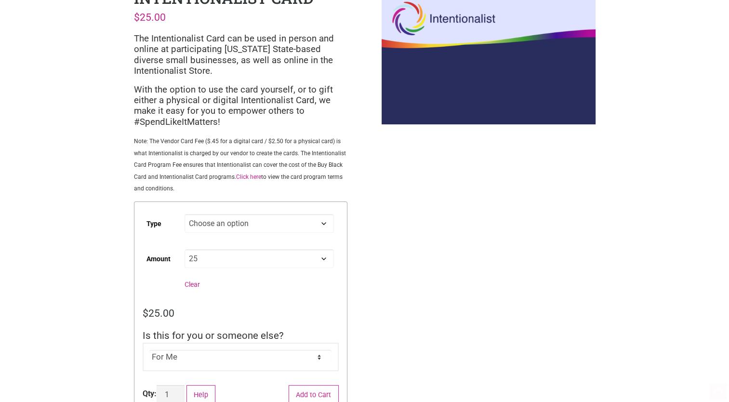 The height and width of the screenshot is (402, 729). What do you see at coordinates (149, 394) in the screenshot?
I see `div: Qty:` at bounding box center [149, 394].